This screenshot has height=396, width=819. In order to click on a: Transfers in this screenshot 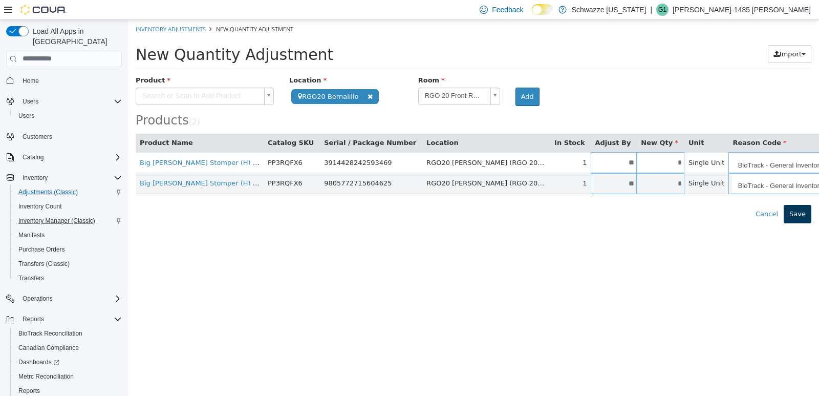, I will do `click(31, 278)`.